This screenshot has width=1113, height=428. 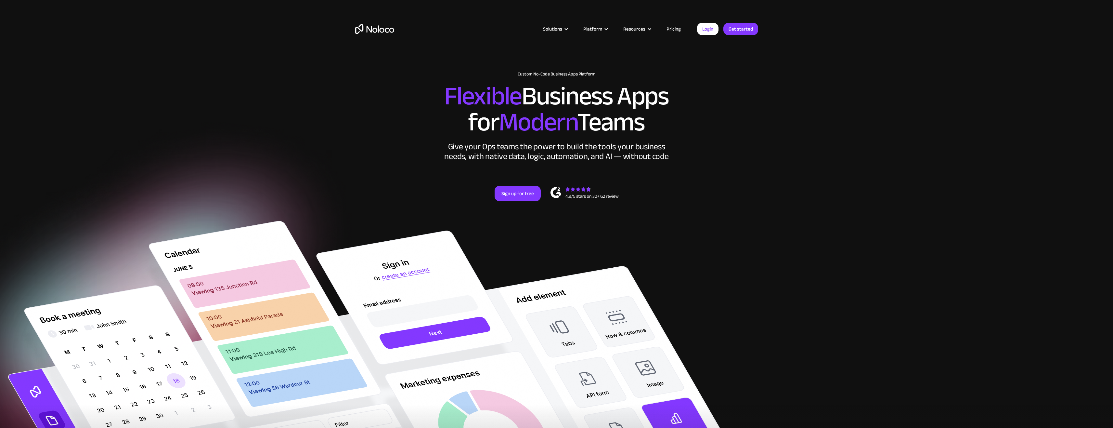 I want to click on span: Flexible, so click(x=483, y=96).